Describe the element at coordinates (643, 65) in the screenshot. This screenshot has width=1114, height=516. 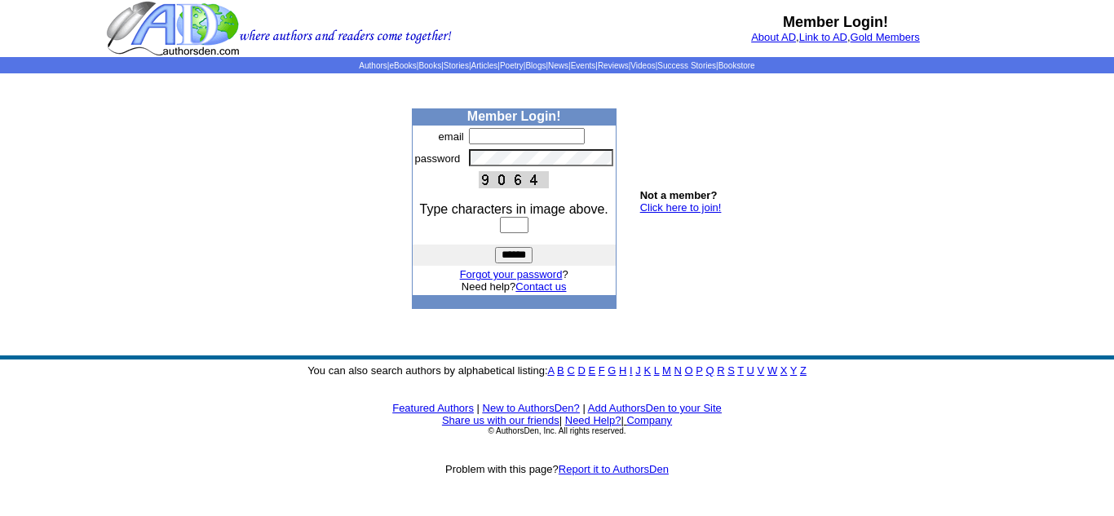
I see `a: Videos` at that location.